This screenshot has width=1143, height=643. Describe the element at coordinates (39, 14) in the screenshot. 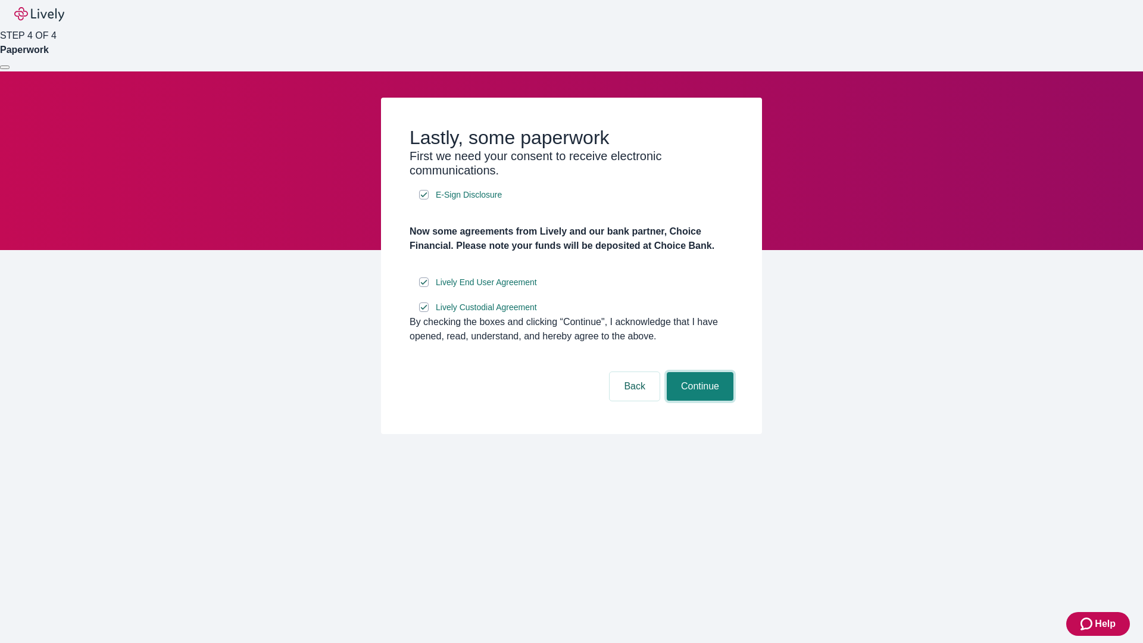

I see `img: Lively` at that location.